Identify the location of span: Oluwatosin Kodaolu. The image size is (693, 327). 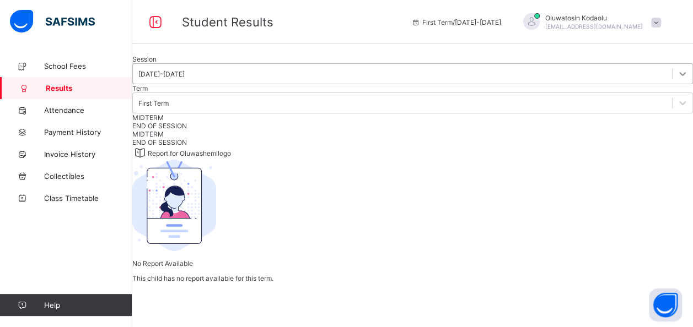
(593, 18).